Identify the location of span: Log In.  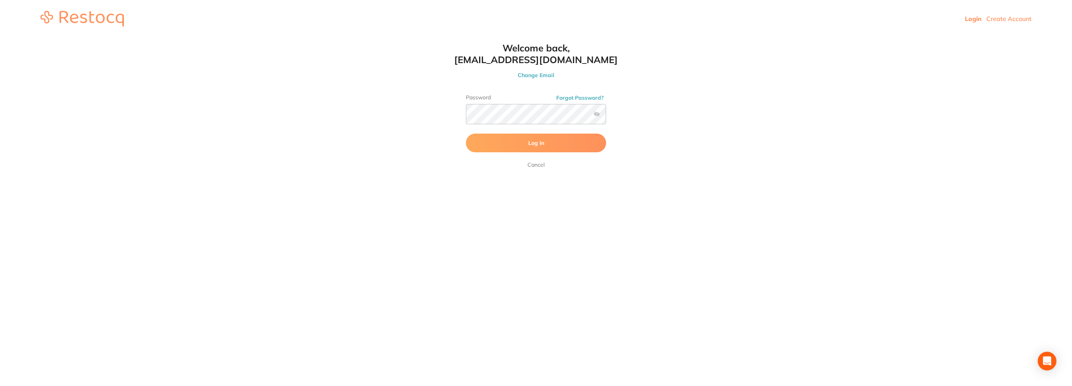
(536, 143).